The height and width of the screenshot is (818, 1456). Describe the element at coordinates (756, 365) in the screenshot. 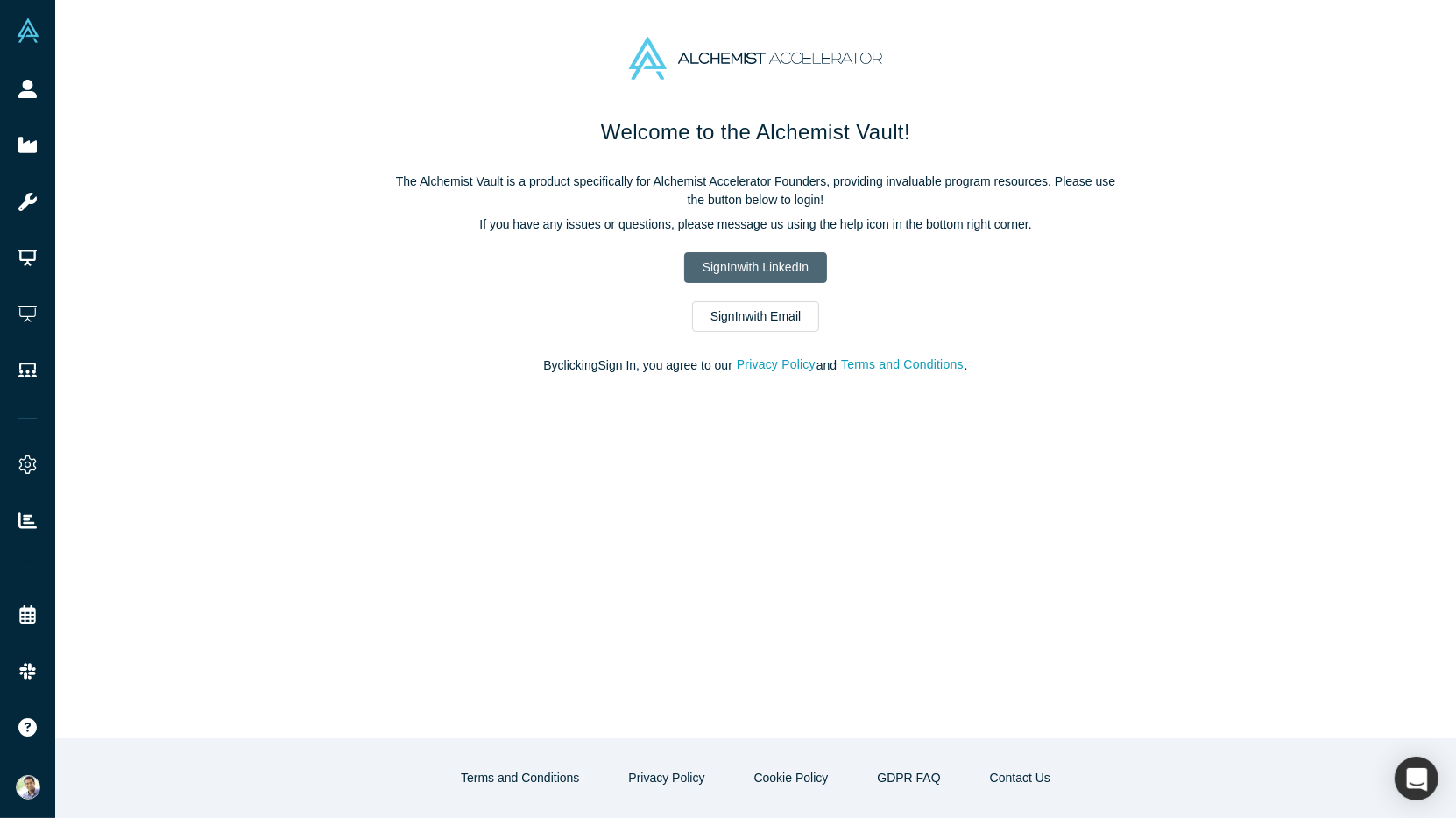

I see `p: By clicking Sign In , you agree to our and .` at that location.